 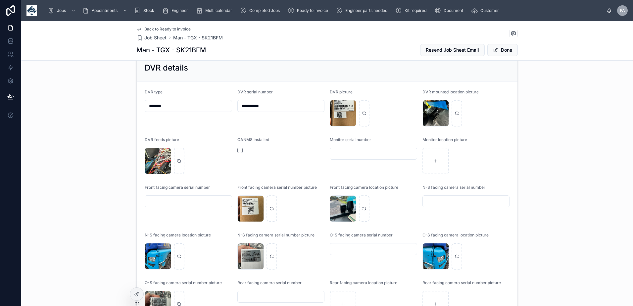 I want to click on span: Job Sheet, so click(x=155, y=38).